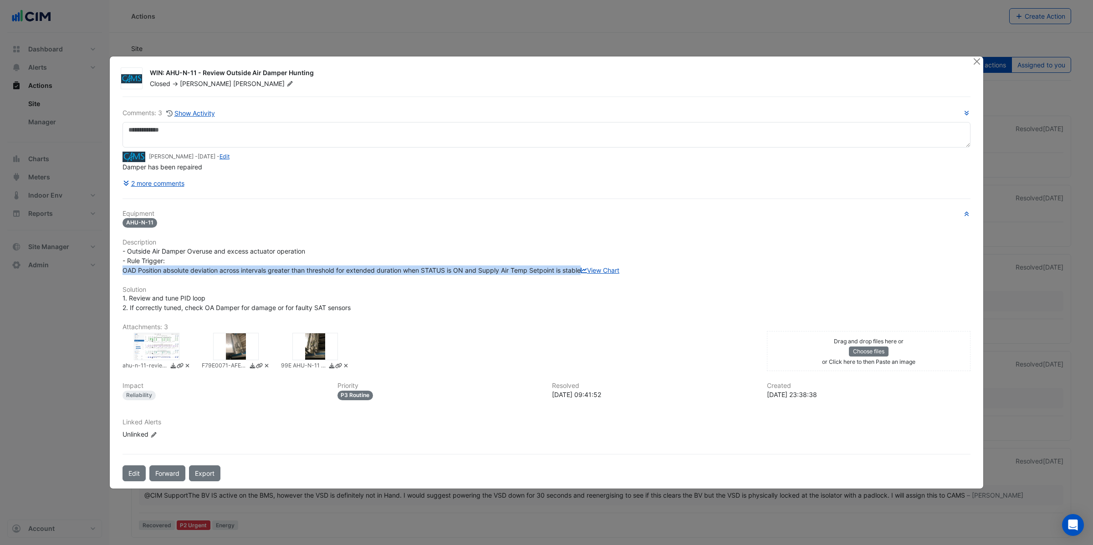 The image size is (1093, 545). Describe the element at coordinates (160, 83) in the screenshot. I see `span: Closed` at that location.